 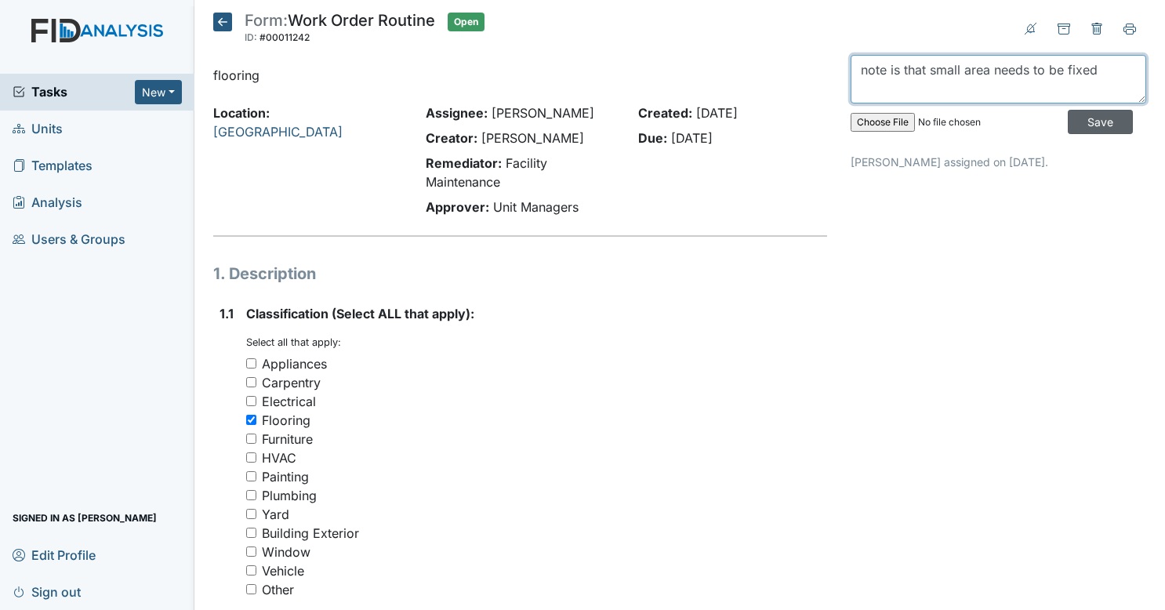 What do you see at coordinates (286, 552) in the screenshot?
I see `div: Window` at bounding box center [286, 552].